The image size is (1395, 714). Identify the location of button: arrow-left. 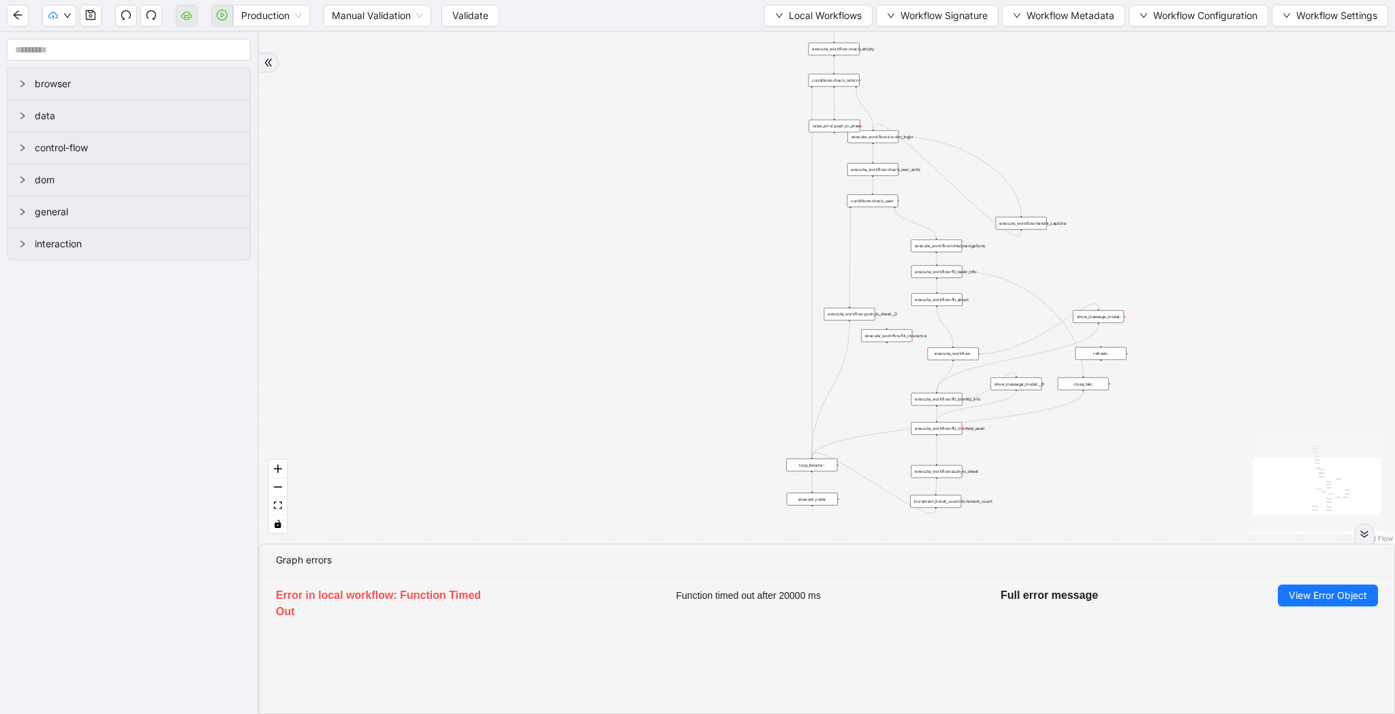
(18, 16).